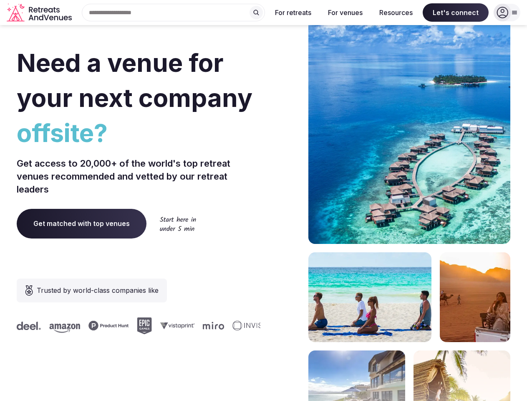  Describe the element at coordinates (253, 326) in the screenshot. I see `svg: Invisible company logo` at that location.